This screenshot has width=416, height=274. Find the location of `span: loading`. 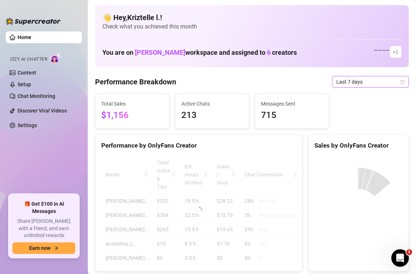

span: loading is located at coordinates (198, 210).